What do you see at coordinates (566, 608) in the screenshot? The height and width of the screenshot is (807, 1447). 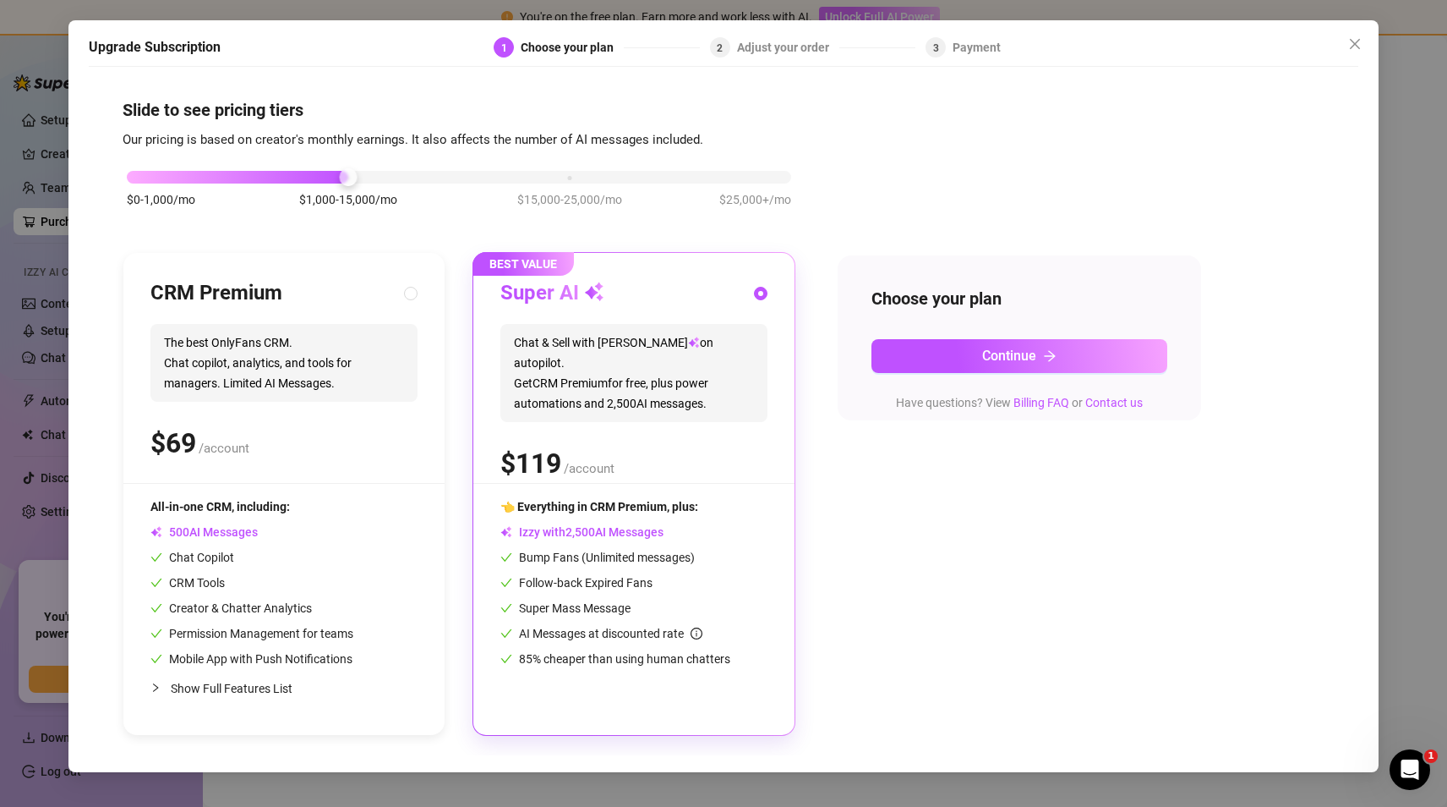 I see `span: Super Mass Message` at bounding box center [566, 608].